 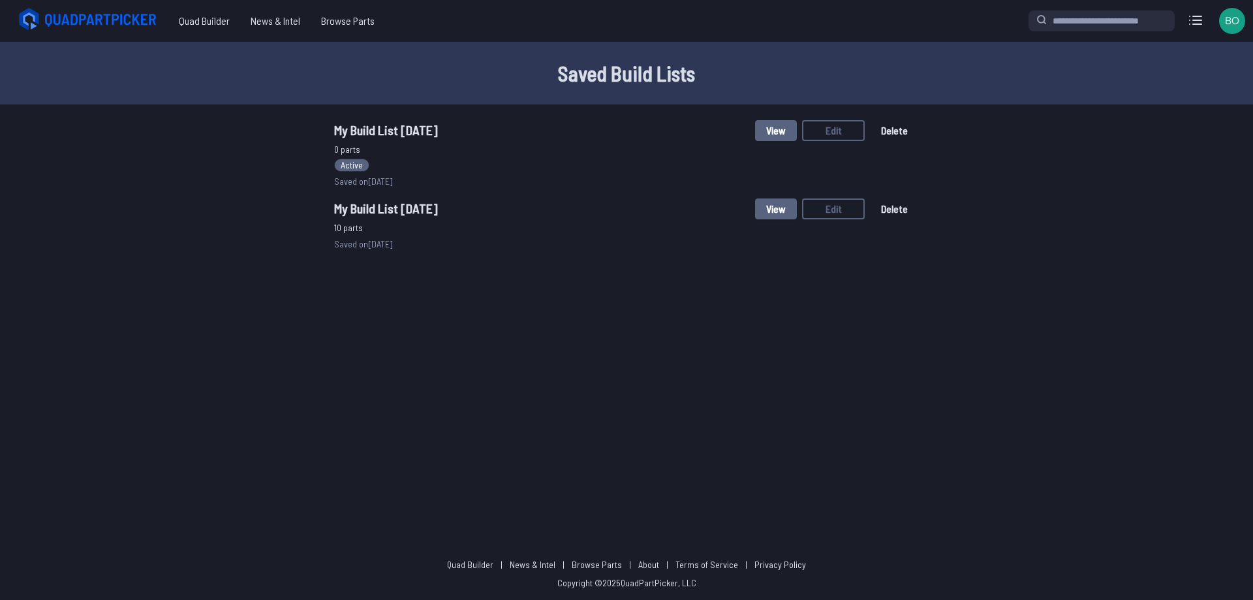 I want to click on span: 0 parts, so click(x=544, y=149).